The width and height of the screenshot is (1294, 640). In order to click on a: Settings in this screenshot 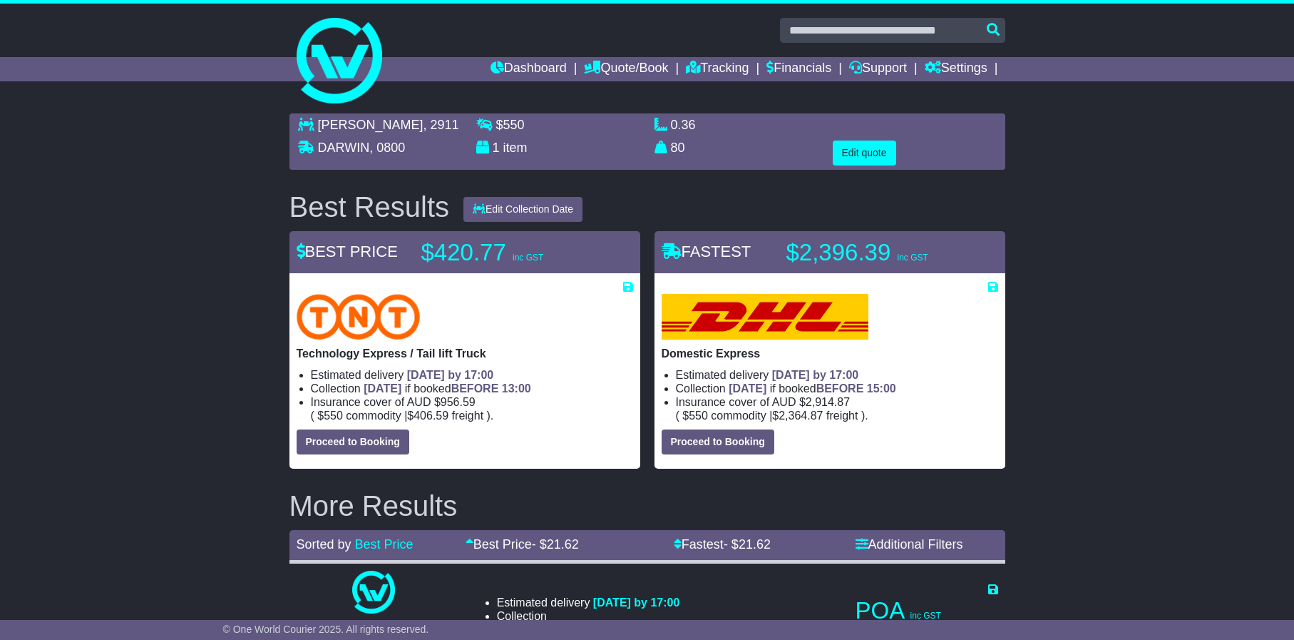, I will do `click(956, 69)`.